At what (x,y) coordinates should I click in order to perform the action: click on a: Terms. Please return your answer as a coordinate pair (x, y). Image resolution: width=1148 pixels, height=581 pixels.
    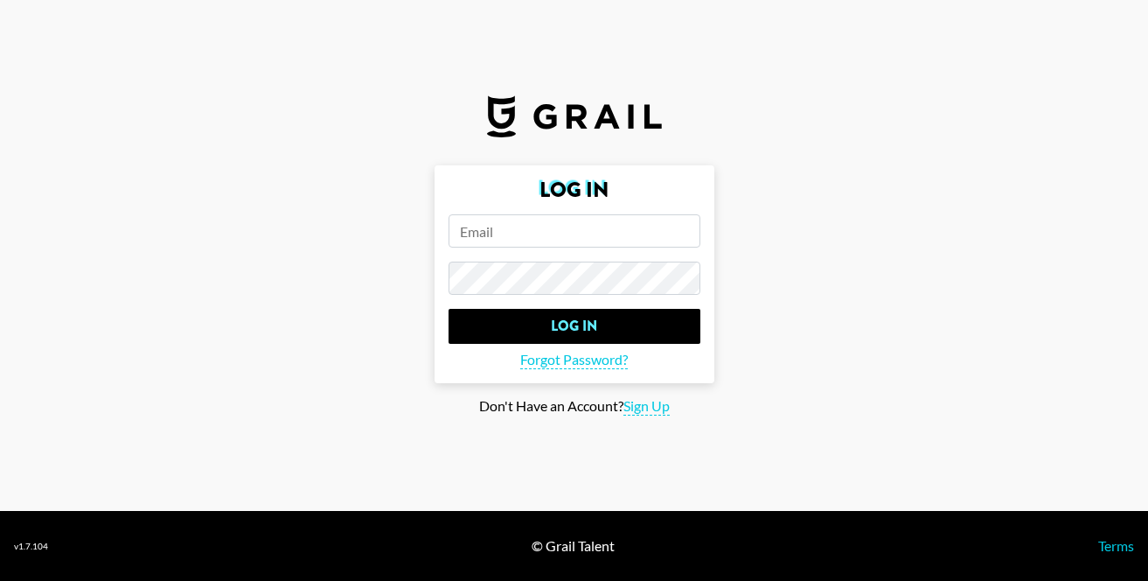
    Looking at the image, I should click on (1116, 545).